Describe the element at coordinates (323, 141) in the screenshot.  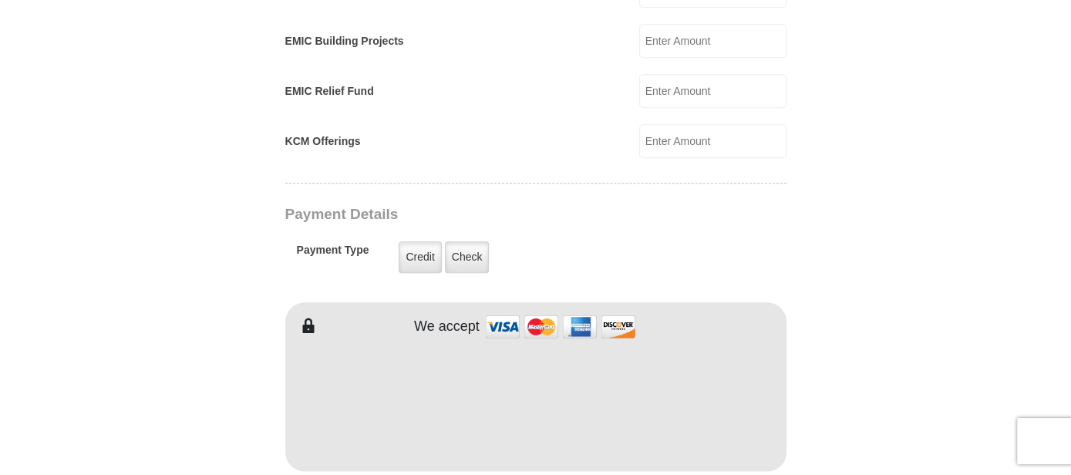
I see `label: KCM Offerings` at that location.